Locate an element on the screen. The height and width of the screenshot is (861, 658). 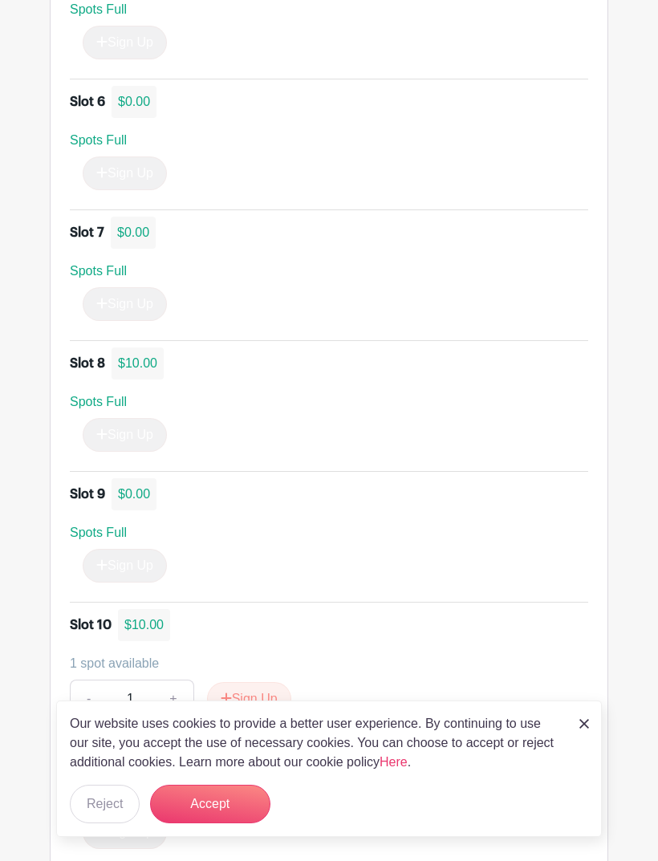
button: Reject is located at coordinates (104, 804).